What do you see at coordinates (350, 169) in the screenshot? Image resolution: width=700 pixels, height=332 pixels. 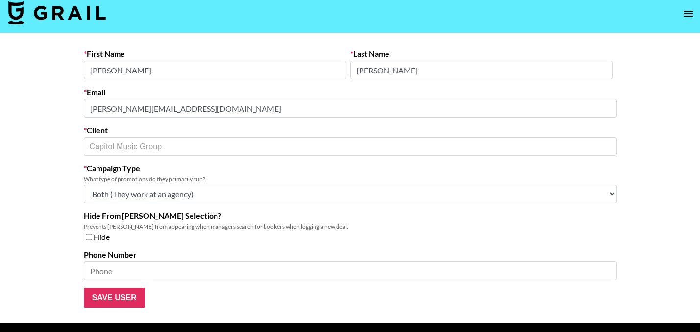 I see `label: Campaign Type` at bounding box center [350, 169].